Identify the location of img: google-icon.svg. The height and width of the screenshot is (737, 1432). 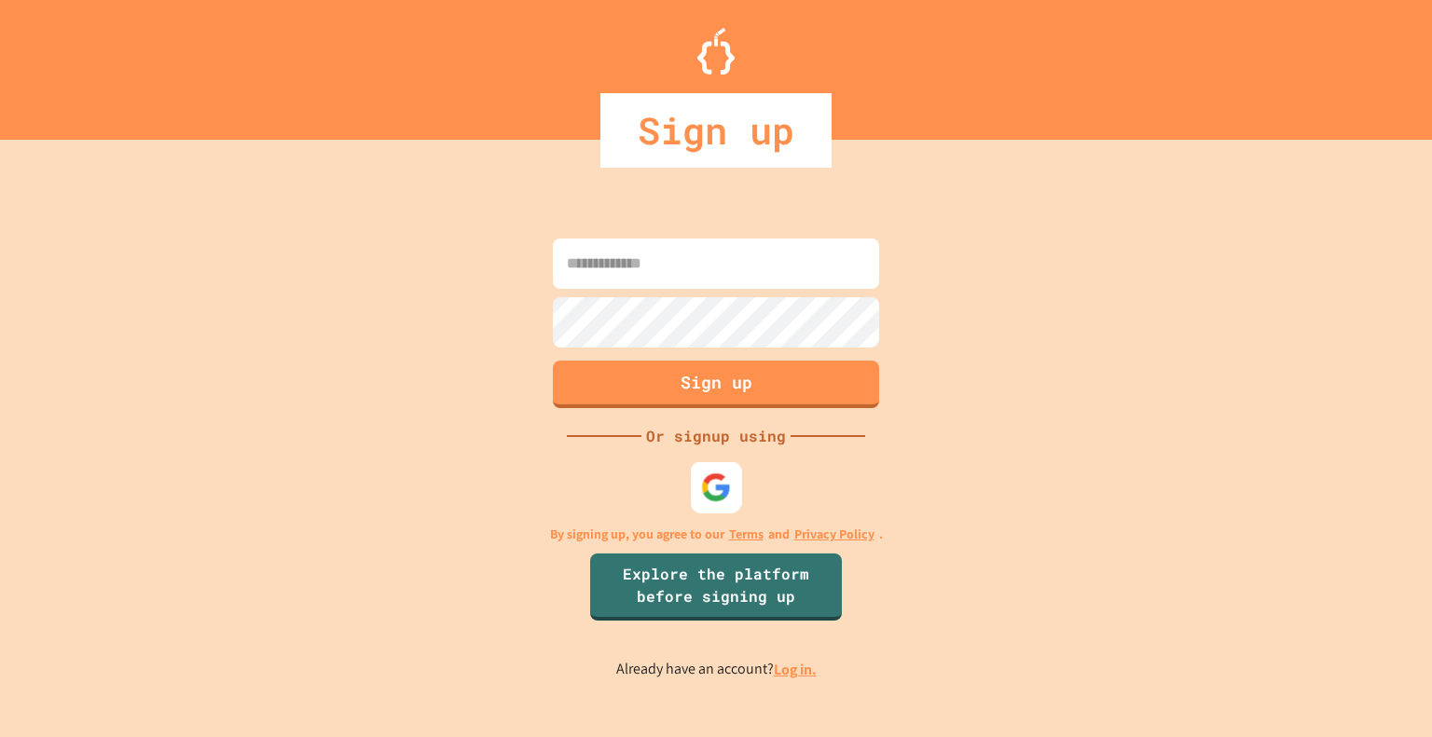
(716, 487).